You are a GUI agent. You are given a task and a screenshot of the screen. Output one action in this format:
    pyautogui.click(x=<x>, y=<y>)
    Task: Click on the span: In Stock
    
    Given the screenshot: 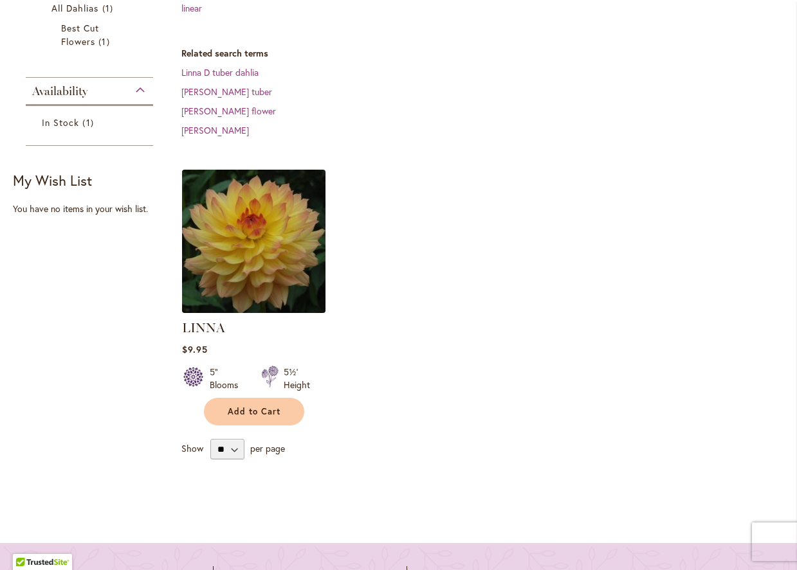 What is the action you would take?
    pyautogui.click(x=60, y=122)
    